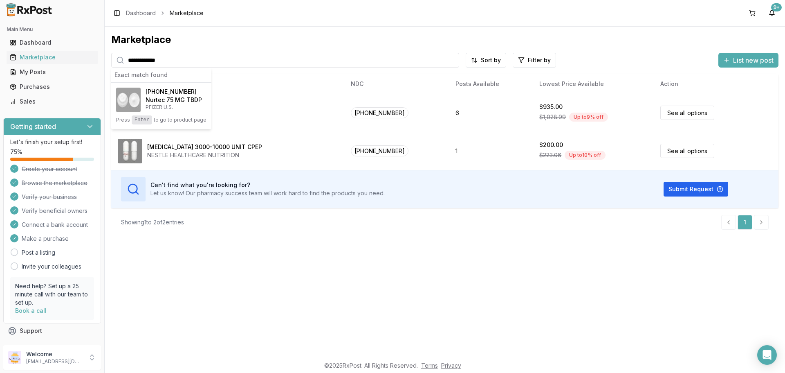  I want to click on span: Verify beneficial owners, so click(54, 211).